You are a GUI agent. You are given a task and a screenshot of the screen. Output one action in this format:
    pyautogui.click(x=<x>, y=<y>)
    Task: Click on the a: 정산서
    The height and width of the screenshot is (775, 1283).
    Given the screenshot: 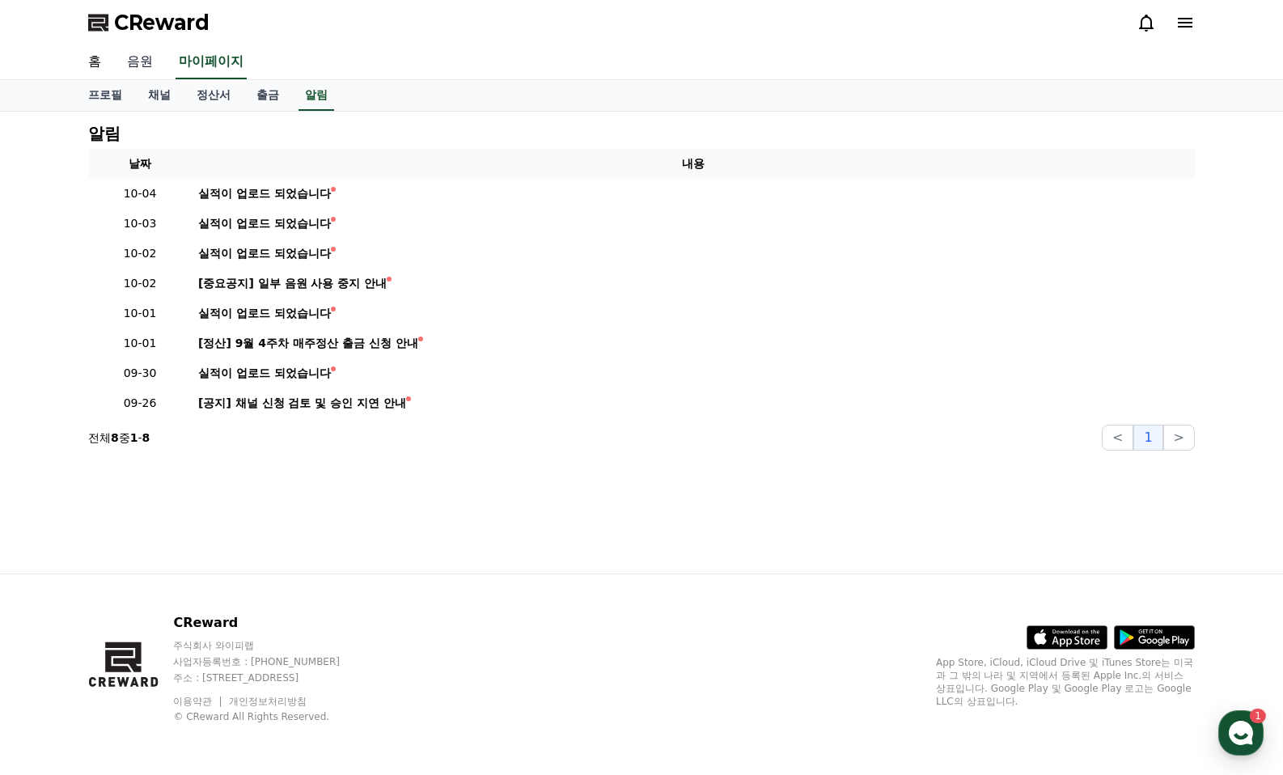 What is the action you would take?
    pyautogui.click(x=214, y=95)
    